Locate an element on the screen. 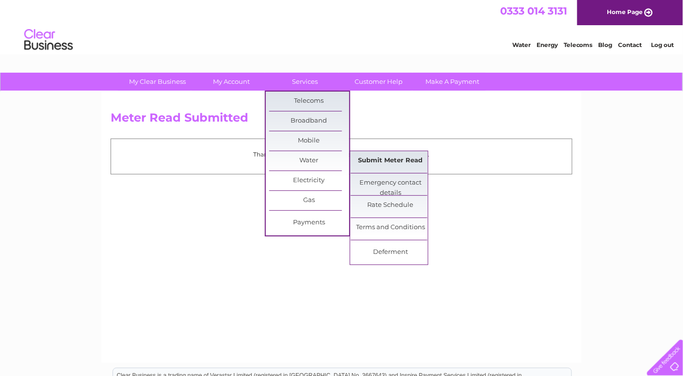 Image resolution: width=683 pixels, height=376 pixels. img: logo.png is located at coordinates (48, 40).